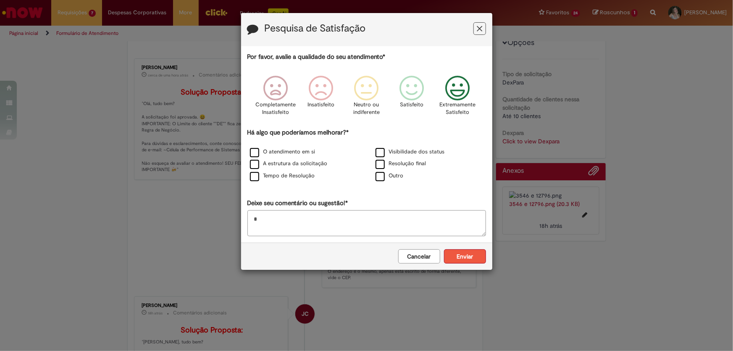 This screenshot has height=351, width=733. I want to click on button: Cancelar, so click(419, 256).